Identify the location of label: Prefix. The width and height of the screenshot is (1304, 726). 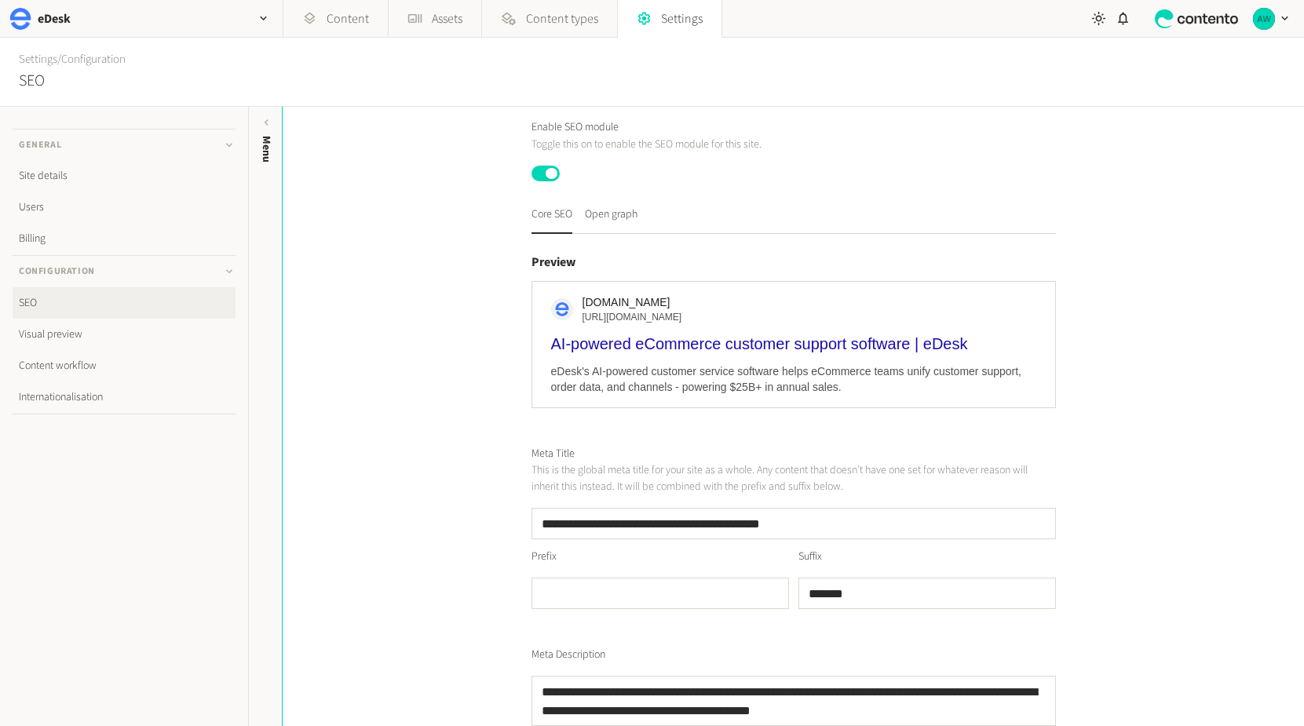
(544, 556).